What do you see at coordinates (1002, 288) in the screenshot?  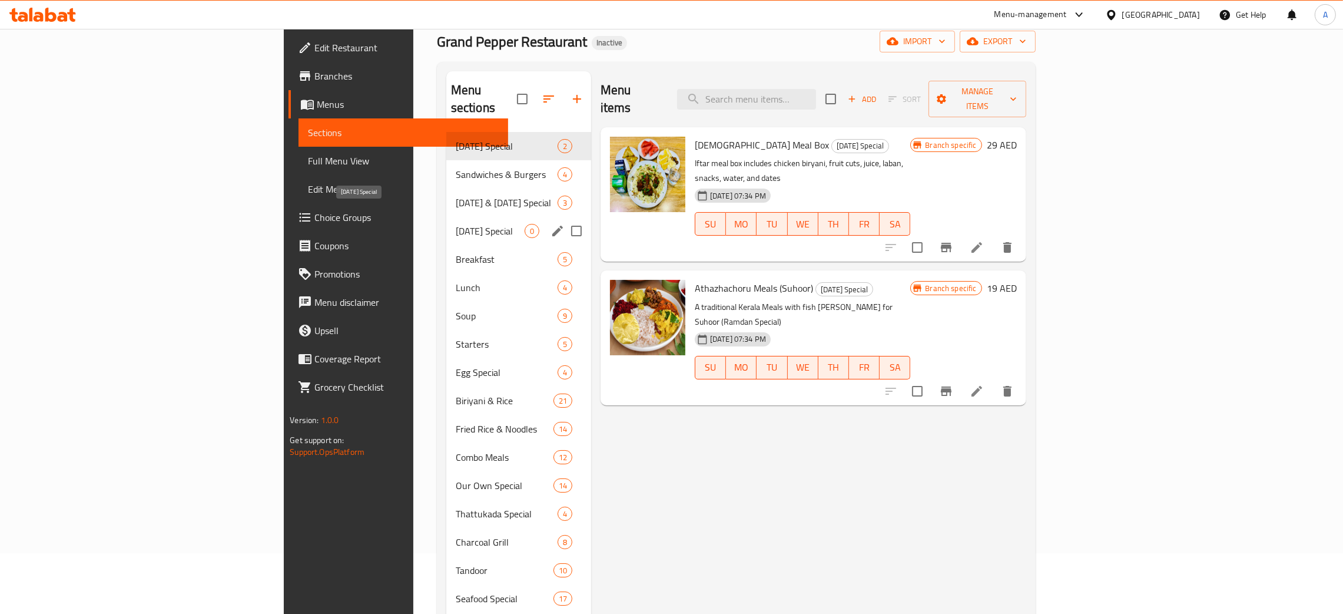 I see `h6: 19 AED` at bounding box center [1002, 288].